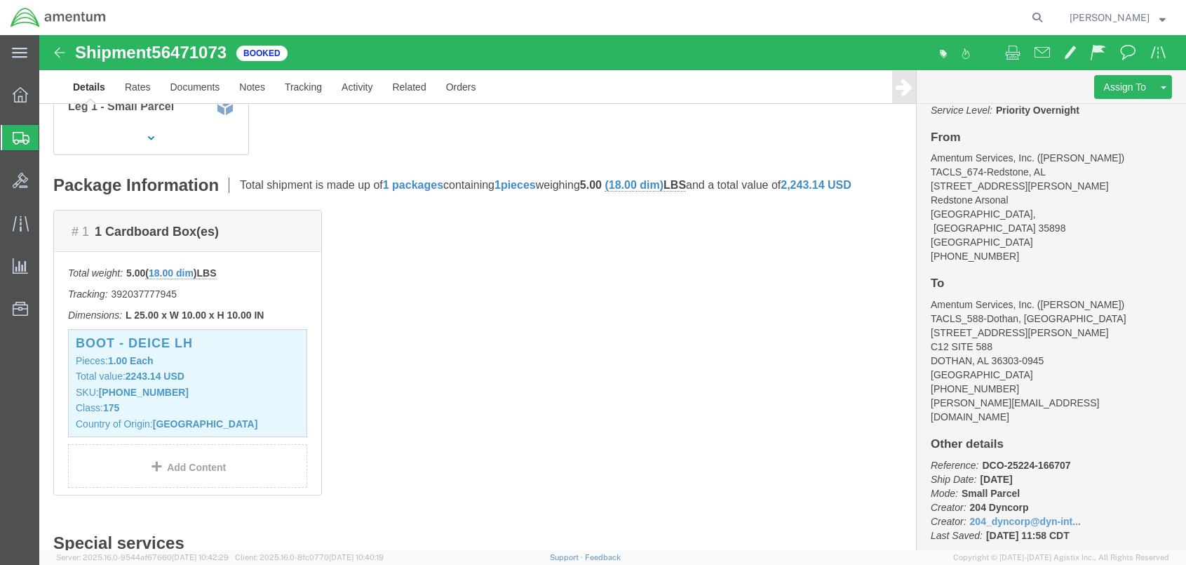 This screenshot has height=565, width=1186. I want to click on span: Client: 2025.16.0-8fc0770, so click(309, 557).